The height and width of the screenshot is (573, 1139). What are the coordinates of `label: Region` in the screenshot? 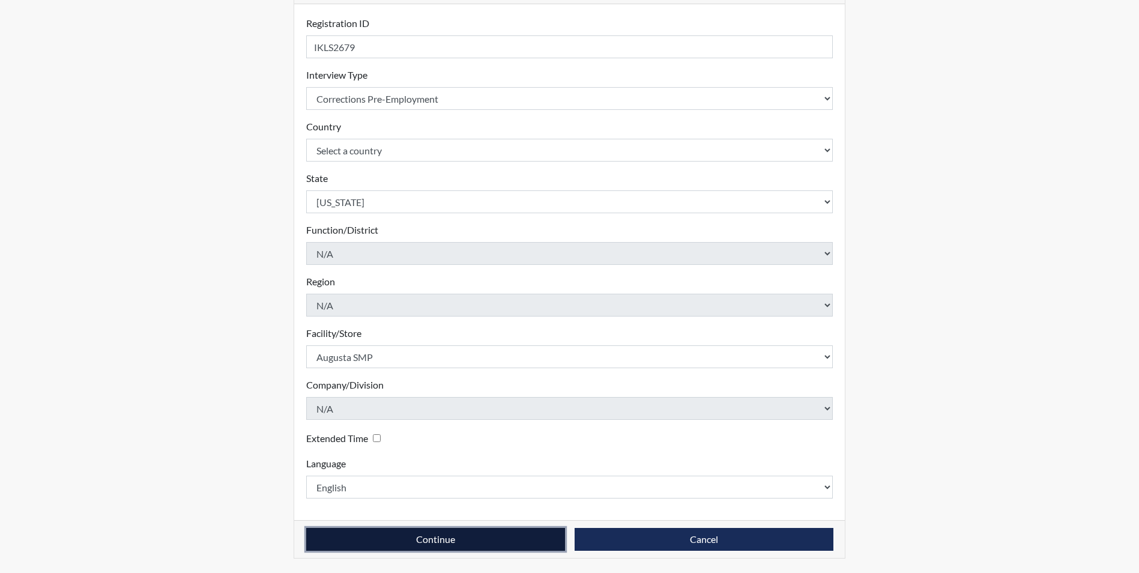 It's located at (321, 282).